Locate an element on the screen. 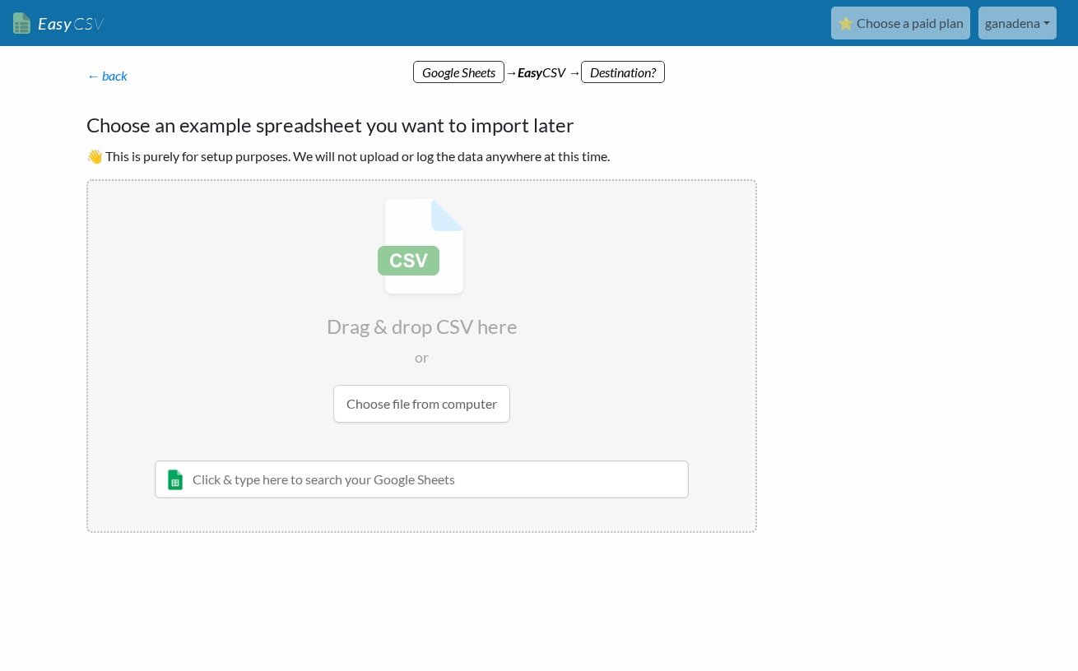 The height and width of the screenshot is (671, 1078). h4: Choose an example spreadsheet you want to import later is located at coordinates (421, 125).